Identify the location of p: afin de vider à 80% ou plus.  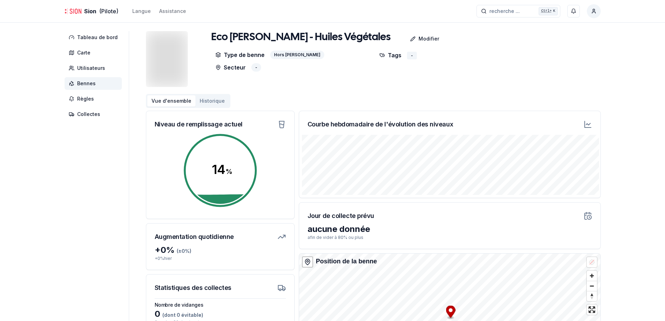
(449, 237).